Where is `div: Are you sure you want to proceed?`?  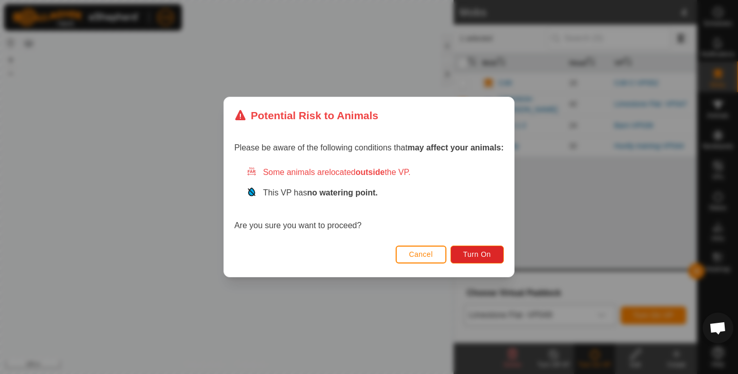
div: Are you sure you want to proceed? is located at coordinates (369, 199).